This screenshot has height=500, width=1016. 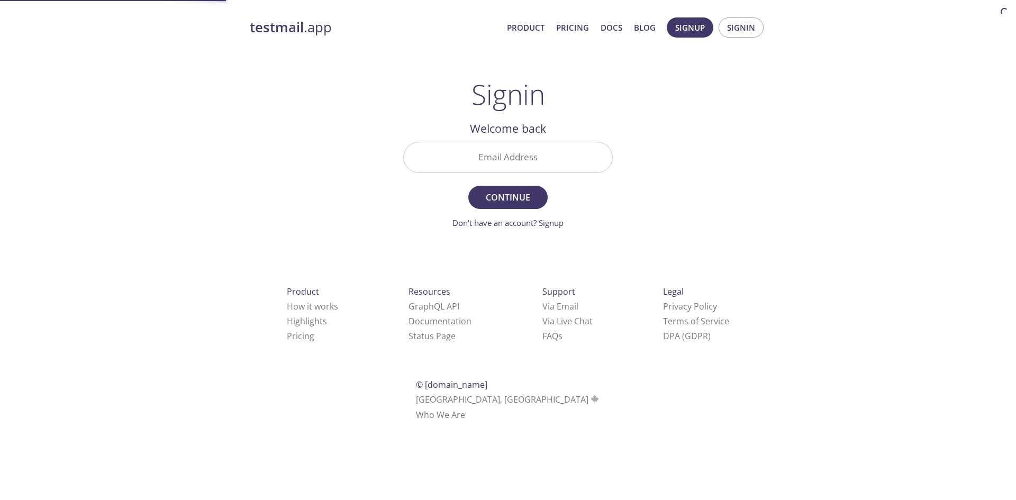 I want to click on span: Signup, so click(x=690, y=28).